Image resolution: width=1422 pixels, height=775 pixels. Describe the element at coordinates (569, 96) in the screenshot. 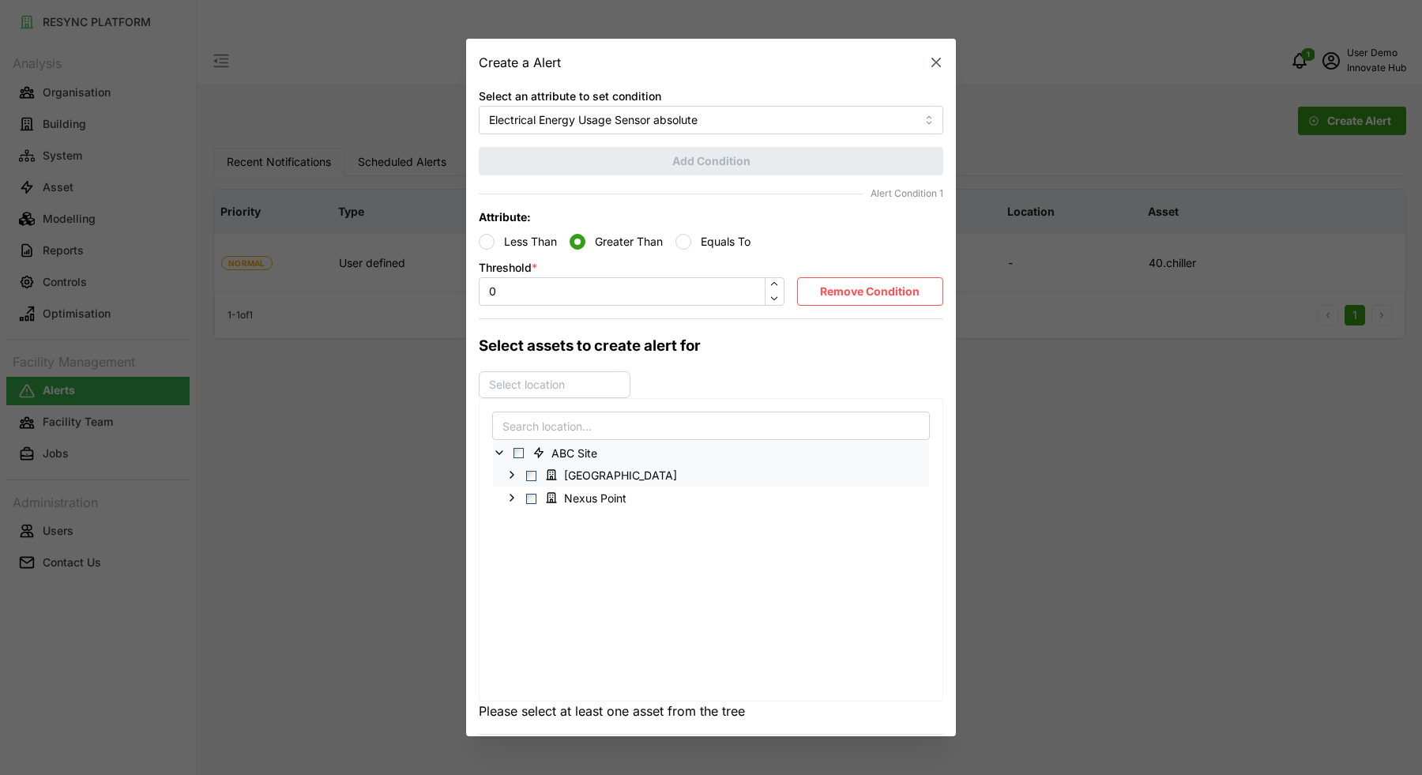

I see `label: Select an attribute to set condition` at that location.